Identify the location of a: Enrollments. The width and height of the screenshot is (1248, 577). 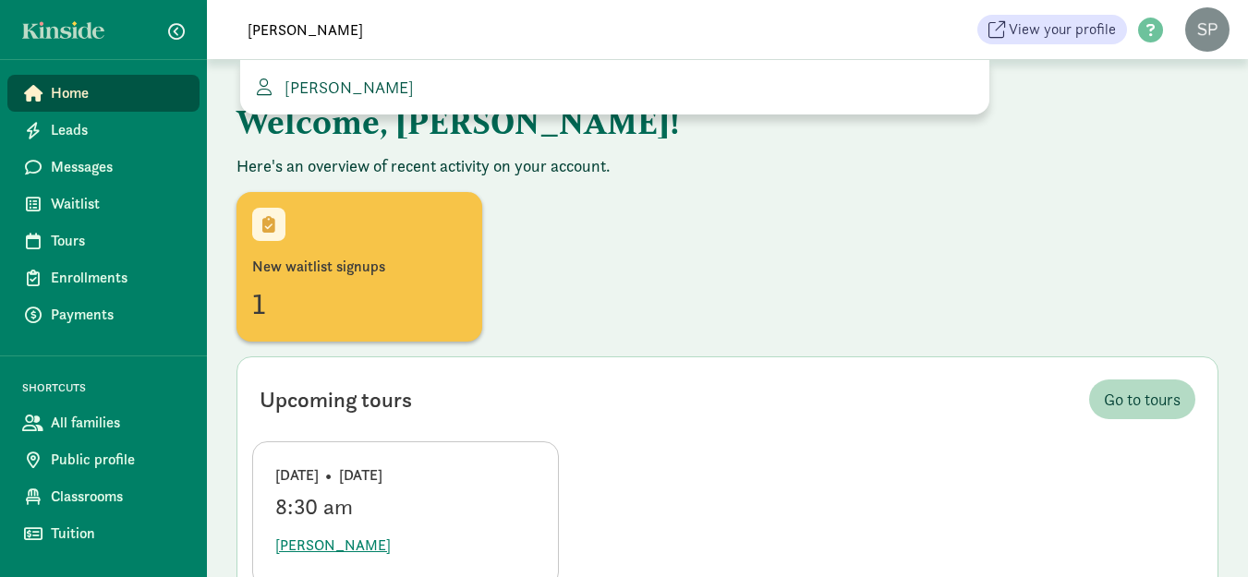
(103, 278).